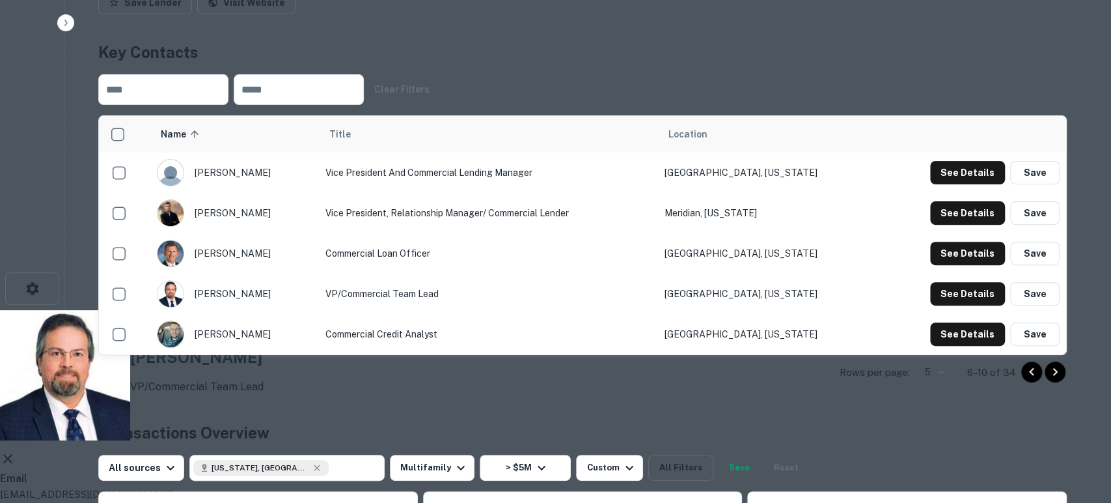  What do you see at coordinates (488, 294) in the screenshot?
I see `td: VP/Commercial Team Lead` at bounding box center [488, 294].